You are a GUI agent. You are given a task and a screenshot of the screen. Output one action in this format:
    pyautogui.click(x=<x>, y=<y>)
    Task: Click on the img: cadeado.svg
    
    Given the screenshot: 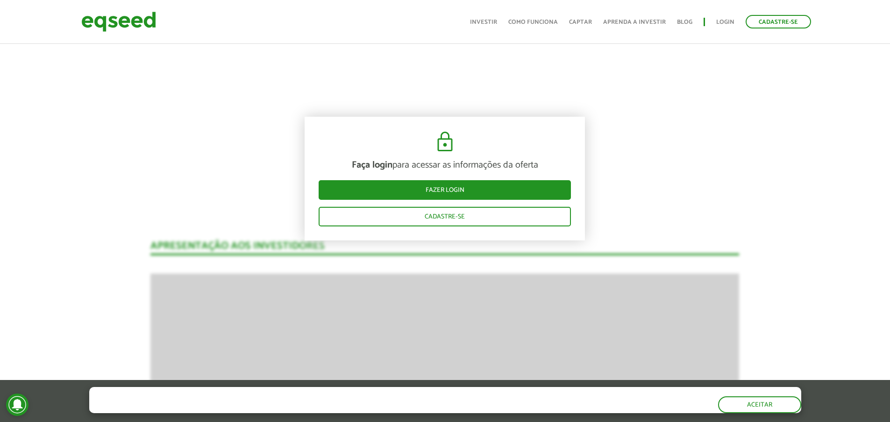 What is the action you would take?
    pyautogui.click(x=445, y=142)
    